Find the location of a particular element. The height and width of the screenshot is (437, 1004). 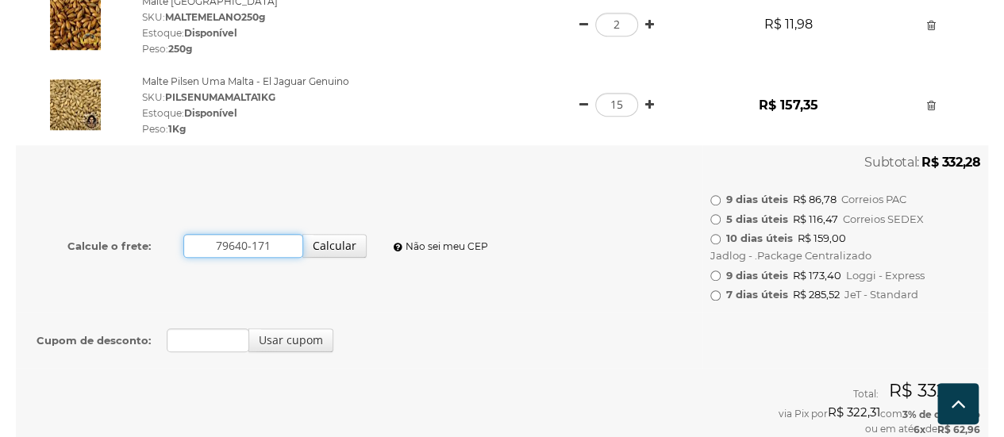

input: 9 dias úteis R$ 173,40 Loggi - Express is located at coordinates (715, 275).